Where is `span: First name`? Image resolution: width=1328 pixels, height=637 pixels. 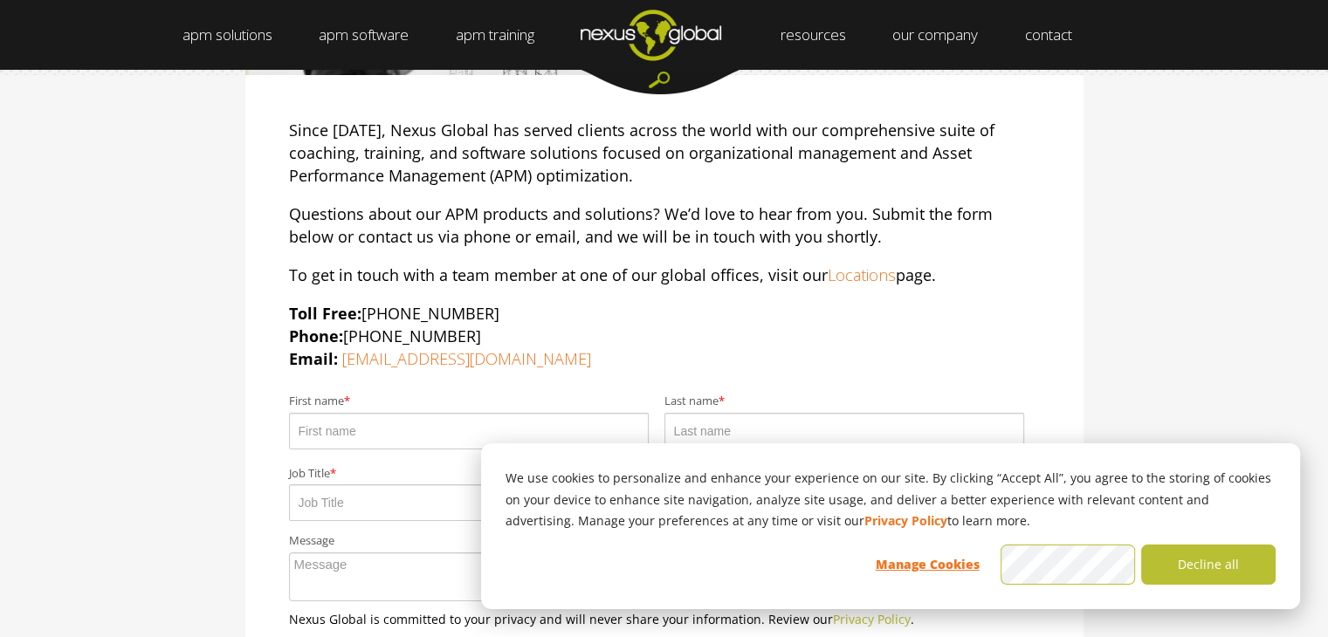
span: First name is located at coordinates (316, 402).